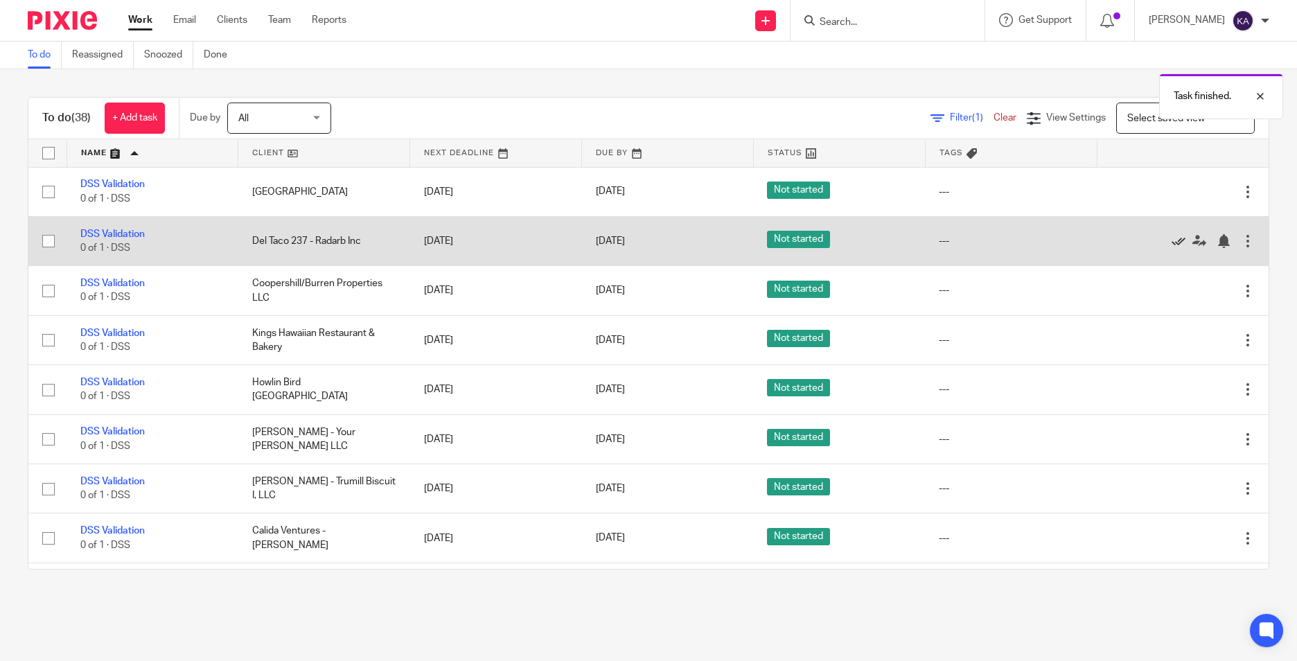 This screenshot has height=661, width=1297. Describe the element at coordinates (67, 118) in the screenshot. I see `h1: To do` at that location.